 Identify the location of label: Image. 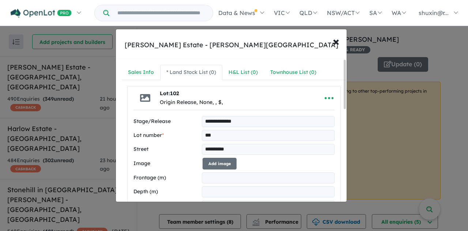
(167, 164).